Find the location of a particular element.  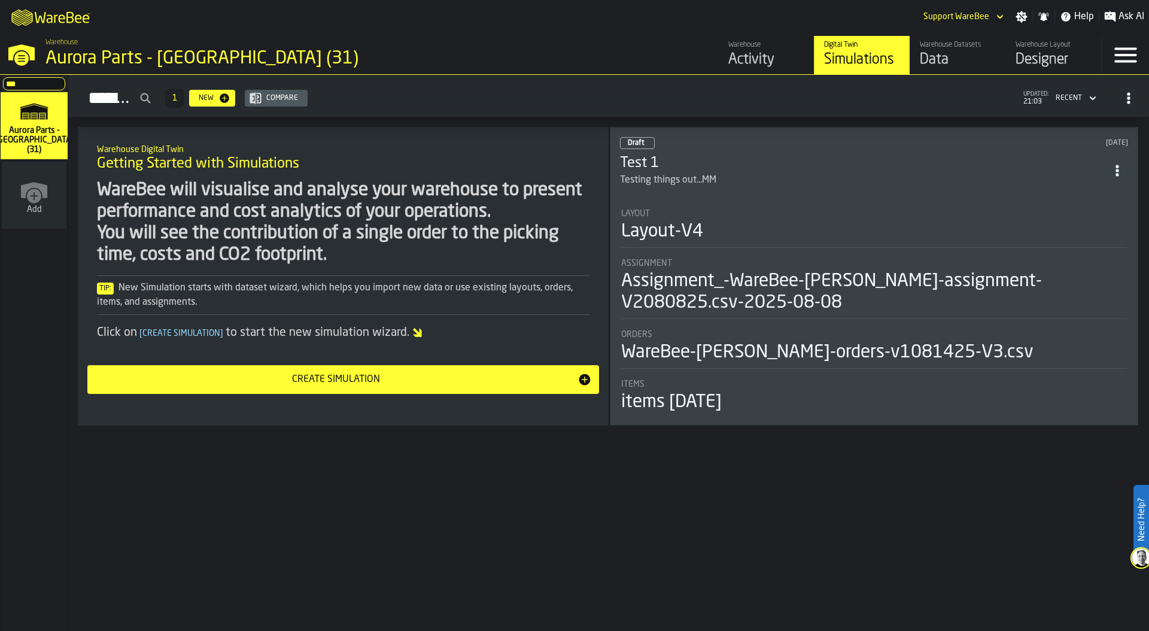

div: Compare is located at coordinates (282, 98).